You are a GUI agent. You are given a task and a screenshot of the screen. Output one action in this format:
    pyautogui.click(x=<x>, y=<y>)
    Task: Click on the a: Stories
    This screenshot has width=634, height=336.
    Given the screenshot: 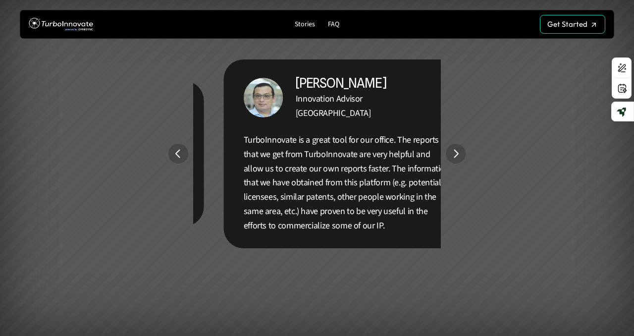 What is the action you would take?
    pyautogui.click(x=305, y=24)
    